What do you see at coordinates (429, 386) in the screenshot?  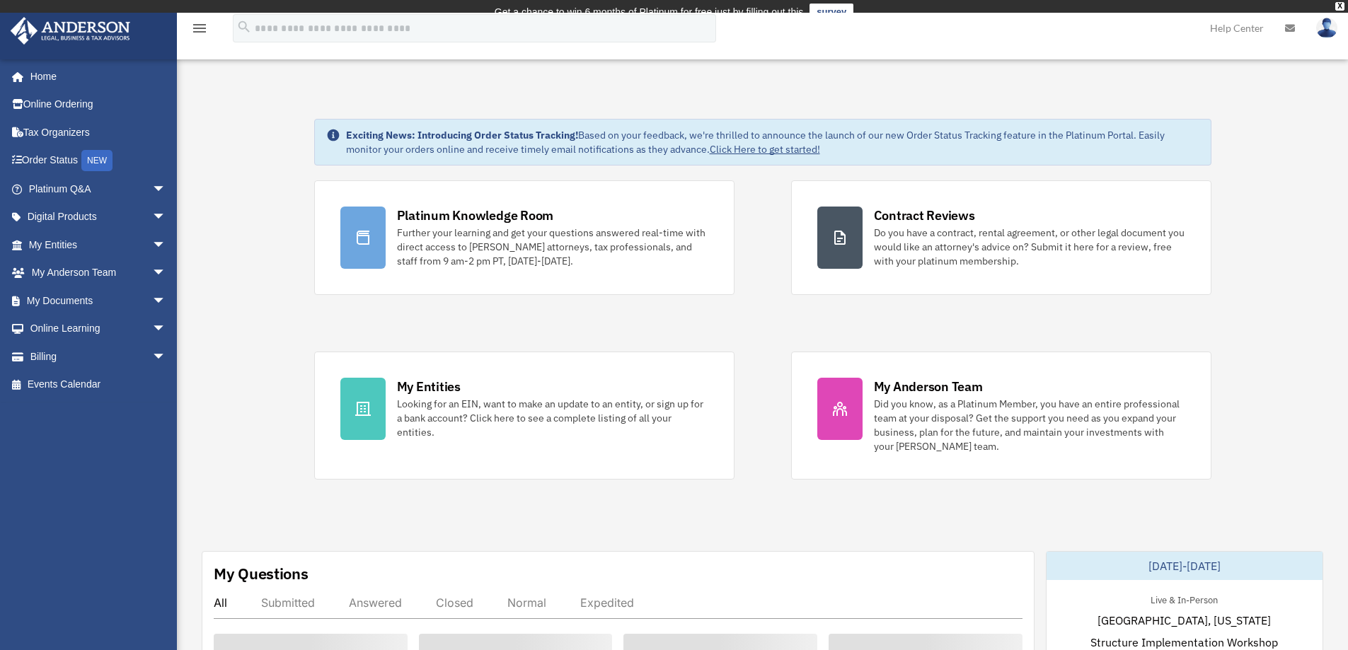 I see `div: My Entities` at bounding box center [429, 386].